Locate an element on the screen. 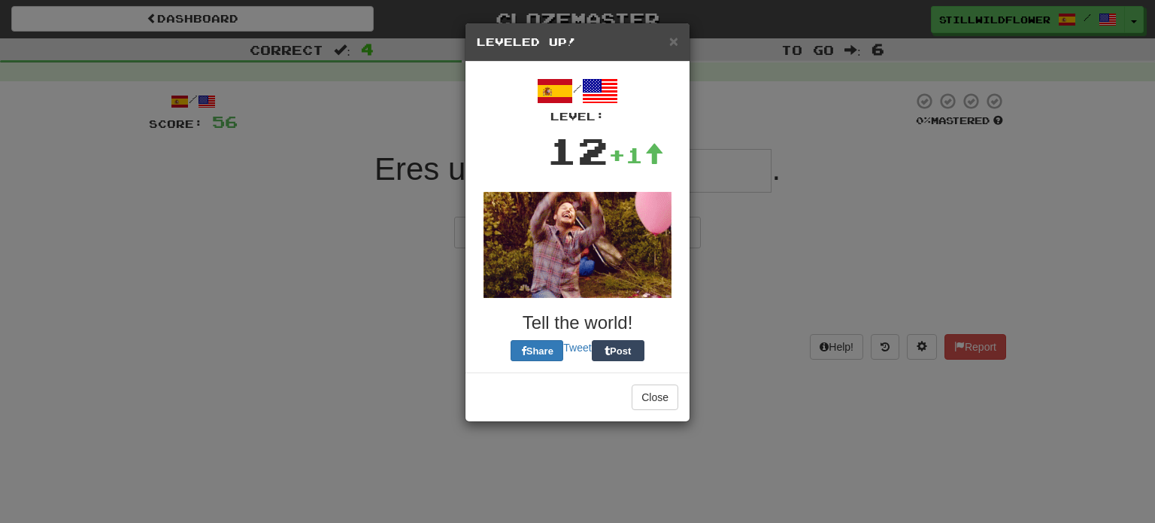 Image resolution: width=1155 pixels, height=523 pixels. img: andy-72a9b47756ecc61a9f6c0ef31017d13e025550094338bf53ee1bb5849c5fd8eb.gif is located at coordinates (578, 244).